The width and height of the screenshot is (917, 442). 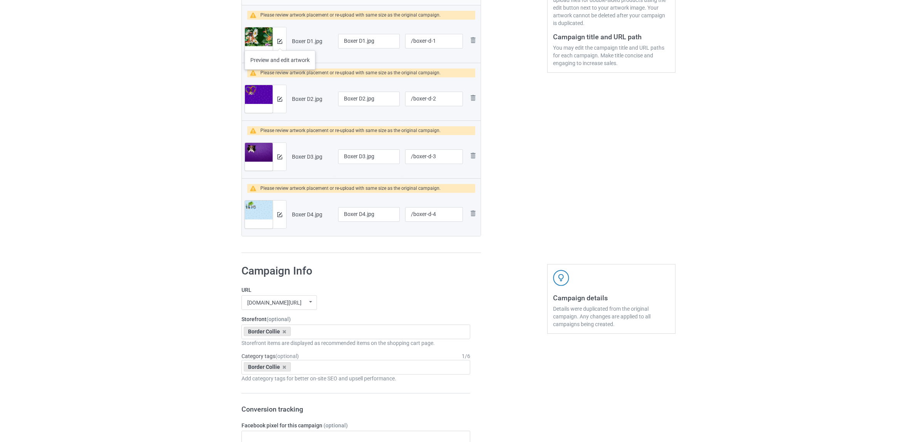 What do you see at coordinates (312, 157) in the screenshot?
I see `div: Boxer D3.jpg` at bounding box center [312, 157].